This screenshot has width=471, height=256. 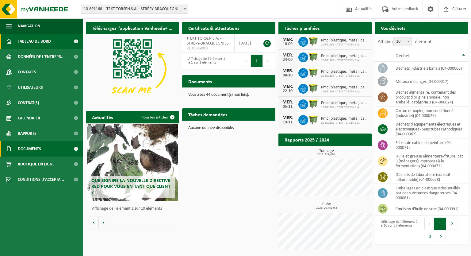 I want to click on span: Que signifie la nouvelle directive RED pour vous en tant que client ?, so click(x=131, y=186).